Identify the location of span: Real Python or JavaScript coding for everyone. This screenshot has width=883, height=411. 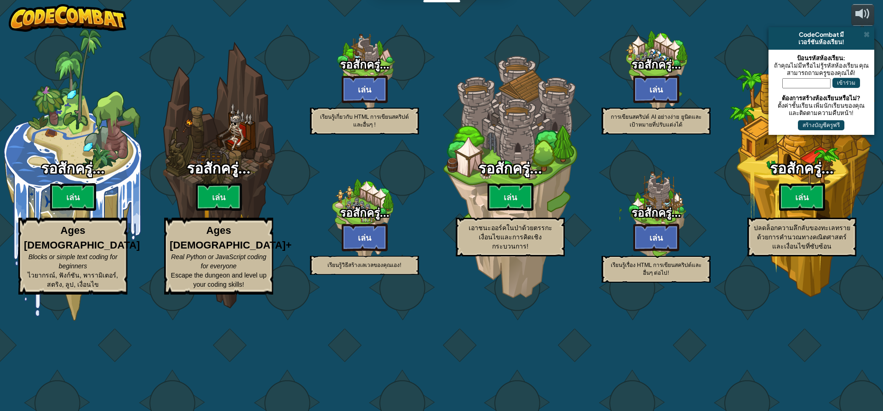
(219, 261).